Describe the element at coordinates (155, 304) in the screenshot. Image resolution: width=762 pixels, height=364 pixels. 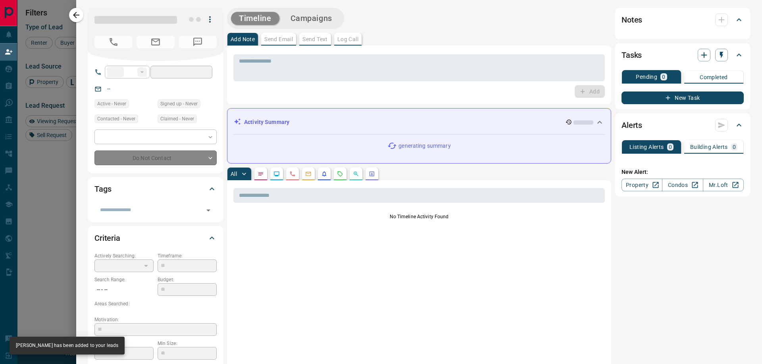
I see `p: Areas Searched:` at that location.